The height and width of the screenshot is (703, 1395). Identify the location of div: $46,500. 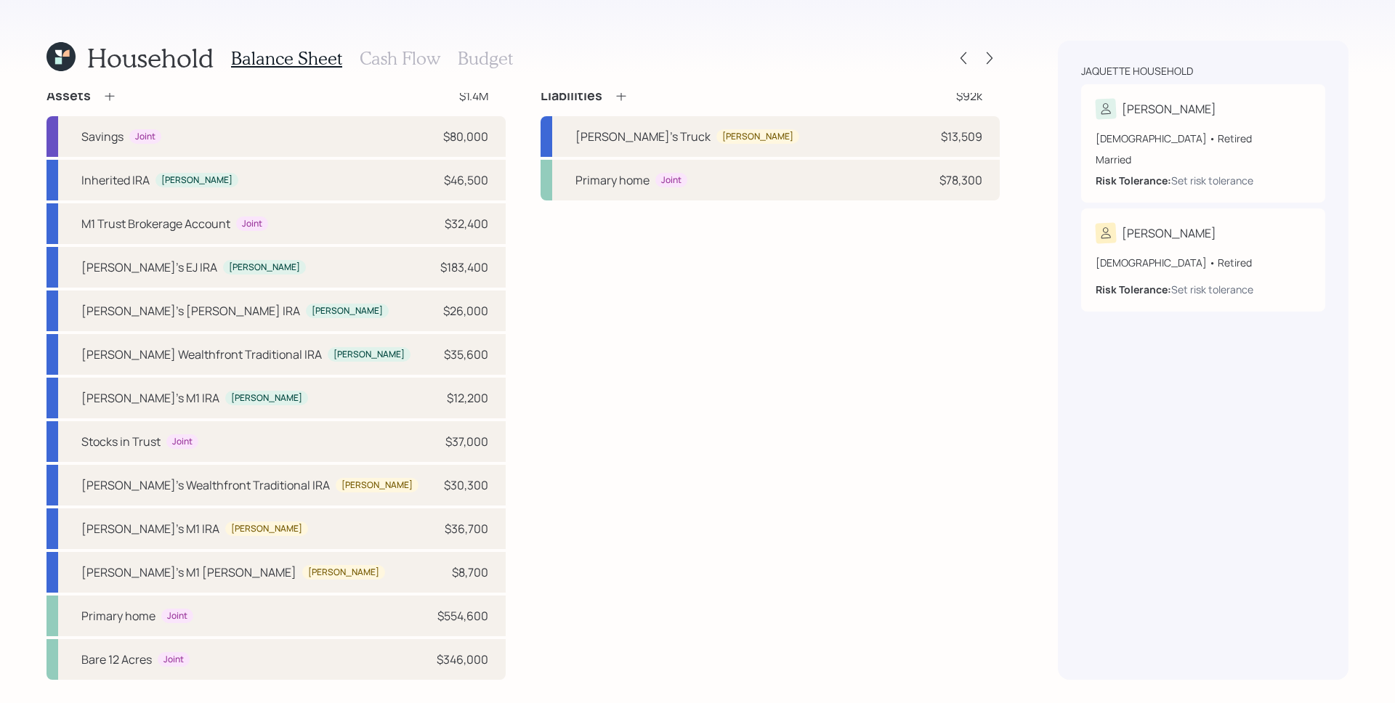
(466, 180).